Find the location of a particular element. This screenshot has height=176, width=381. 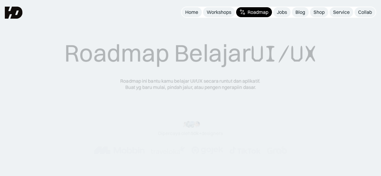

div: Collab is located at coordinates (365, 12).